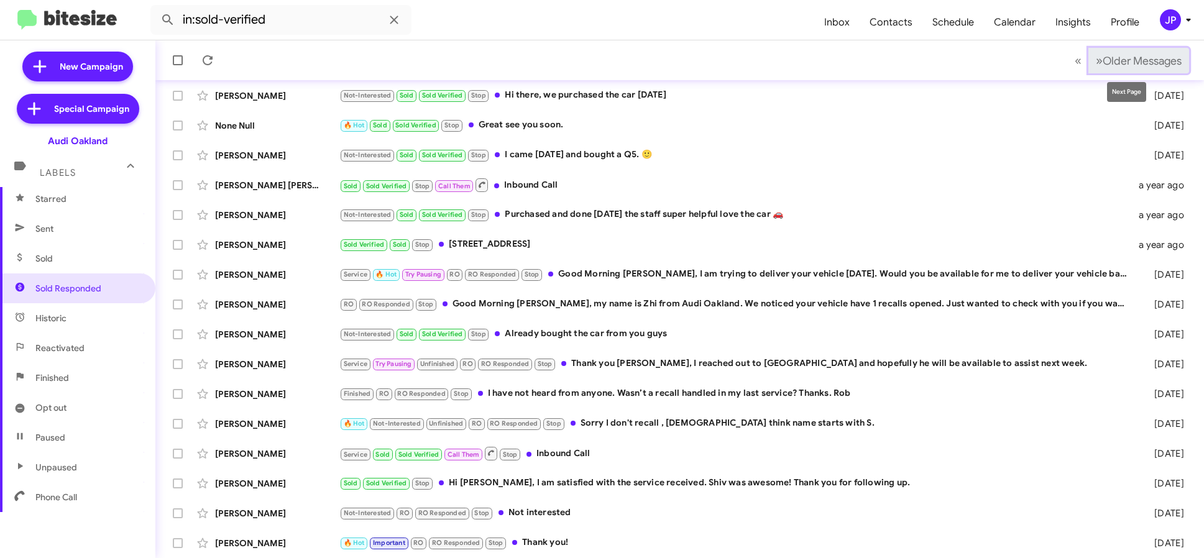 This screenshot has width=1204, height=558. Describe the element at coordinates (736, 513) in the screenshot. I see `div: Not interested` at that location.